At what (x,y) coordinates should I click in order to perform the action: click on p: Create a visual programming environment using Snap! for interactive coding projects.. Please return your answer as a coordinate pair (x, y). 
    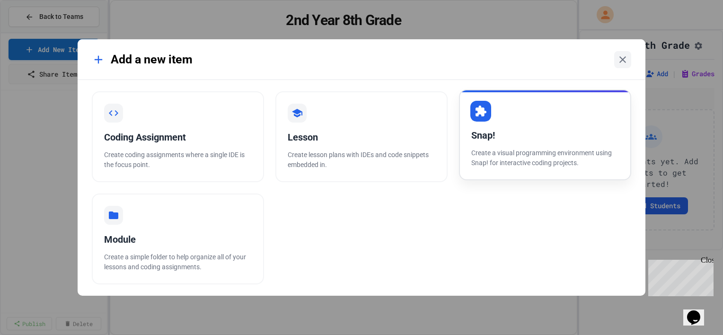
    Looking at the image, I should click on (545, 158).